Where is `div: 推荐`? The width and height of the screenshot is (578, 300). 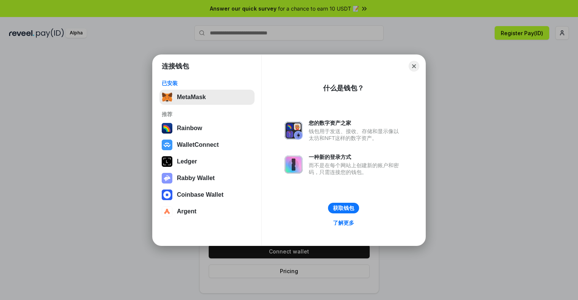
div: 推荐 is located at coordinates (207, 114).